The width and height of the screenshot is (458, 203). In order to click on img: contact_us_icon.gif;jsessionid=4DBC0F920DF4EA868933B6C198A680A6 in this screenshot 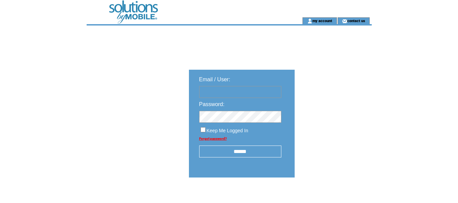, I will do `click(344, 21)`.